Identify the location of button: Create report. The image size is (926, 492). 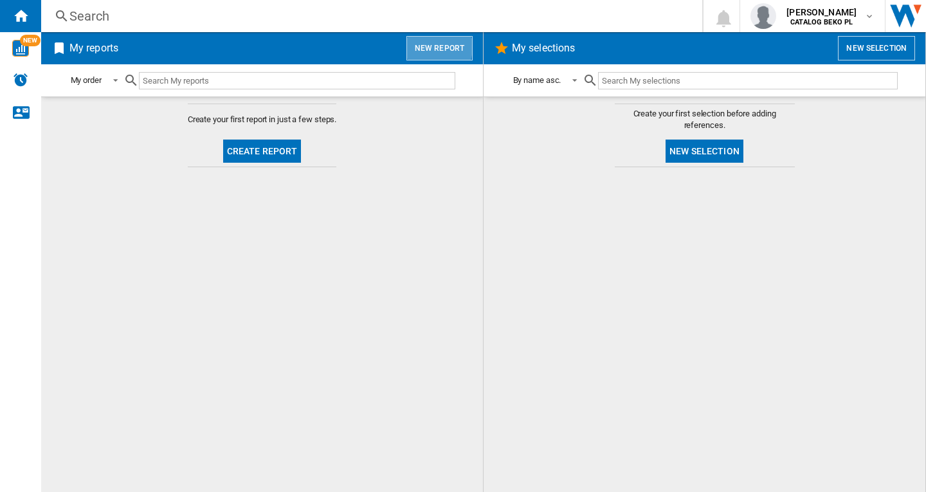
(262, 151).